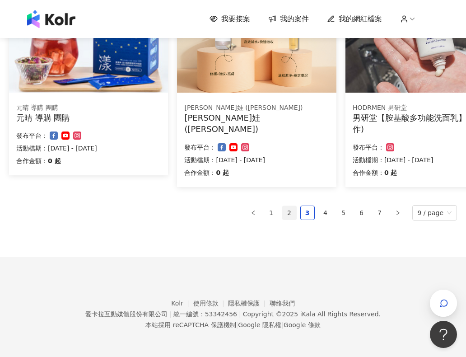  Describe the element at coordinates (272, 213) in the screenshot. I see `a: 1` at that location.